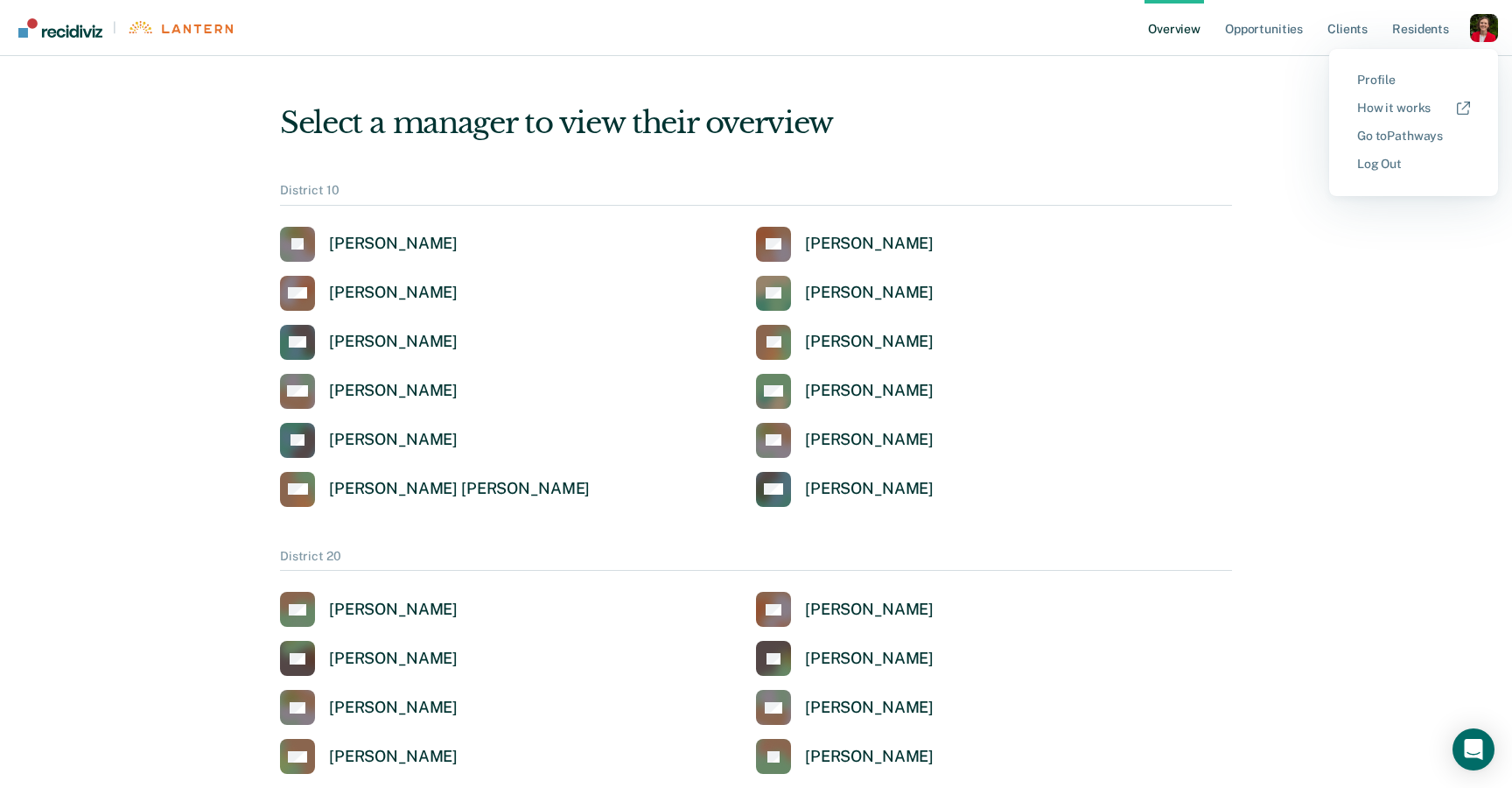  I want to click on div: Select a manager to view their overview, so click(756, 123).